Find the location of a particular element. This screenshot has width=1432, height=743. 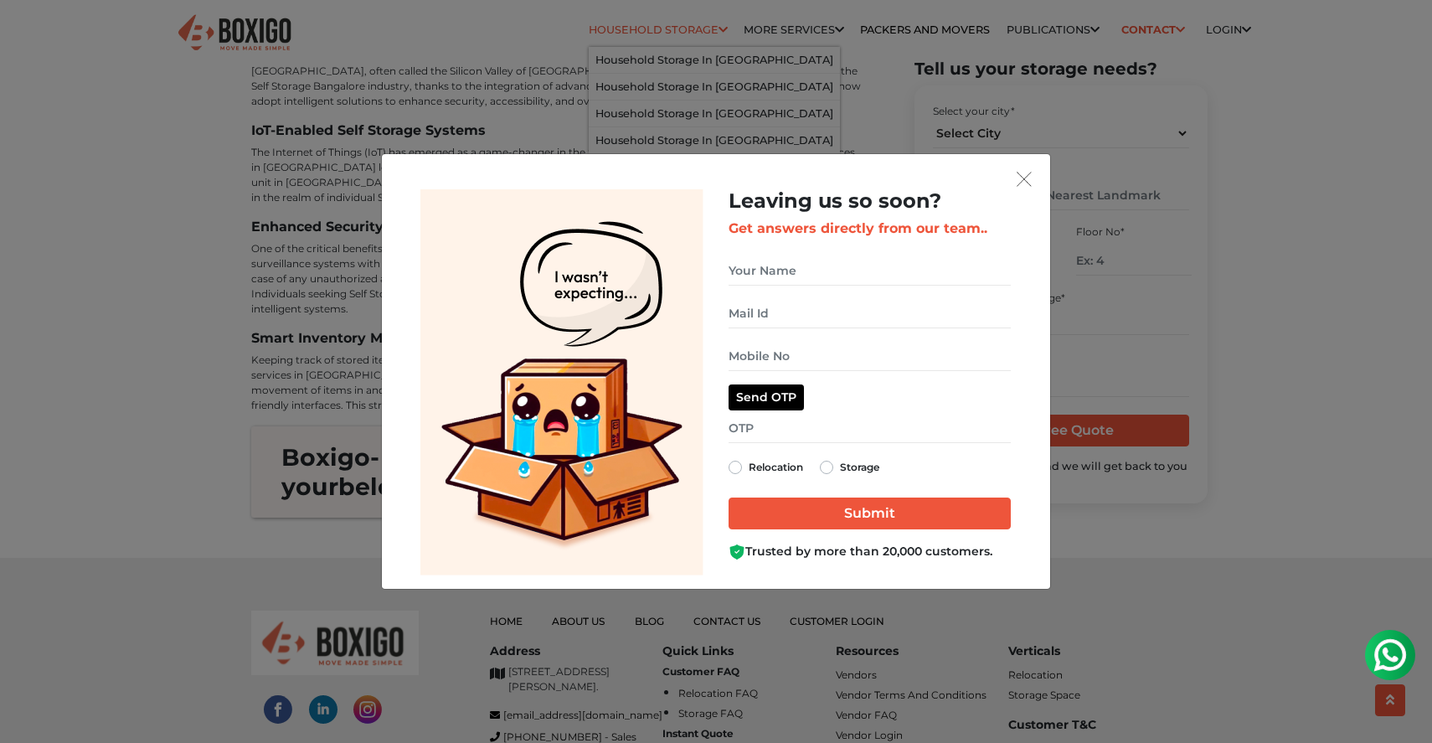

img: Lead Welcome Image is located at coordinates (562, 382).